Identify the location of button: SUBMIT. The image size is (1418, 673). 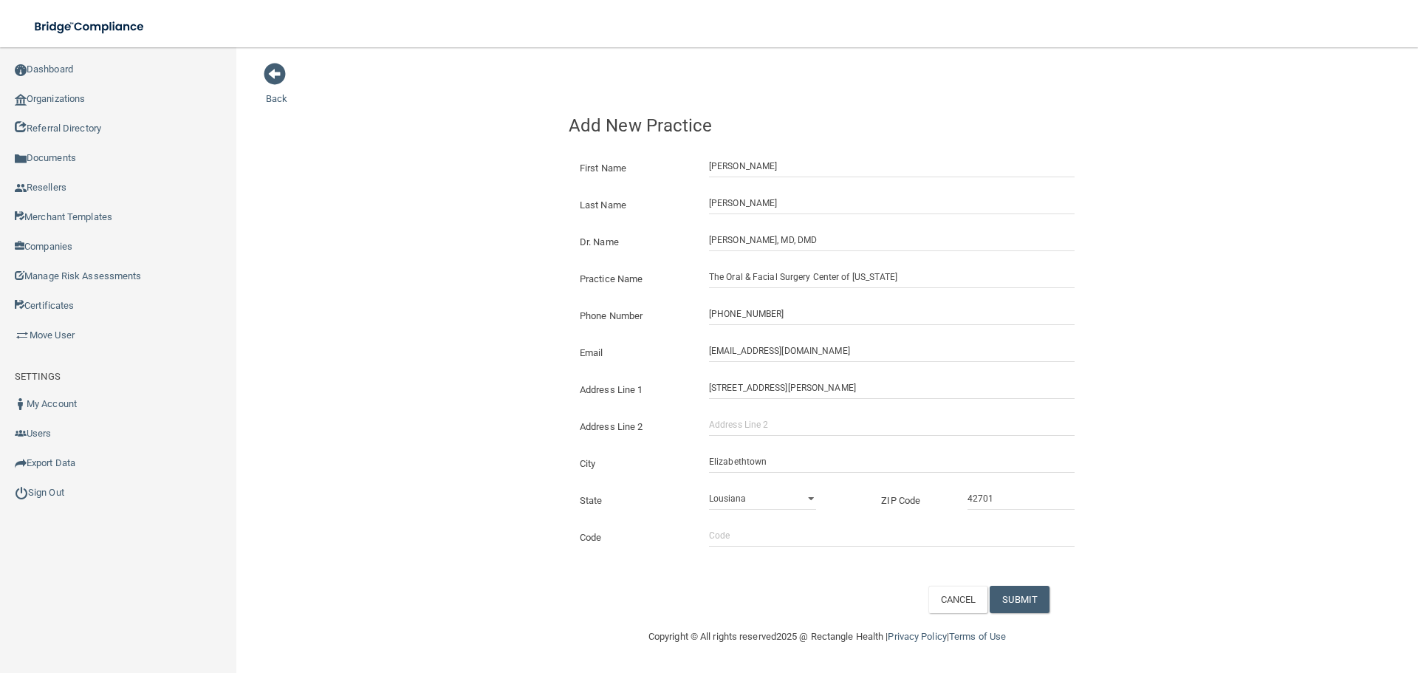
(1019, 599).